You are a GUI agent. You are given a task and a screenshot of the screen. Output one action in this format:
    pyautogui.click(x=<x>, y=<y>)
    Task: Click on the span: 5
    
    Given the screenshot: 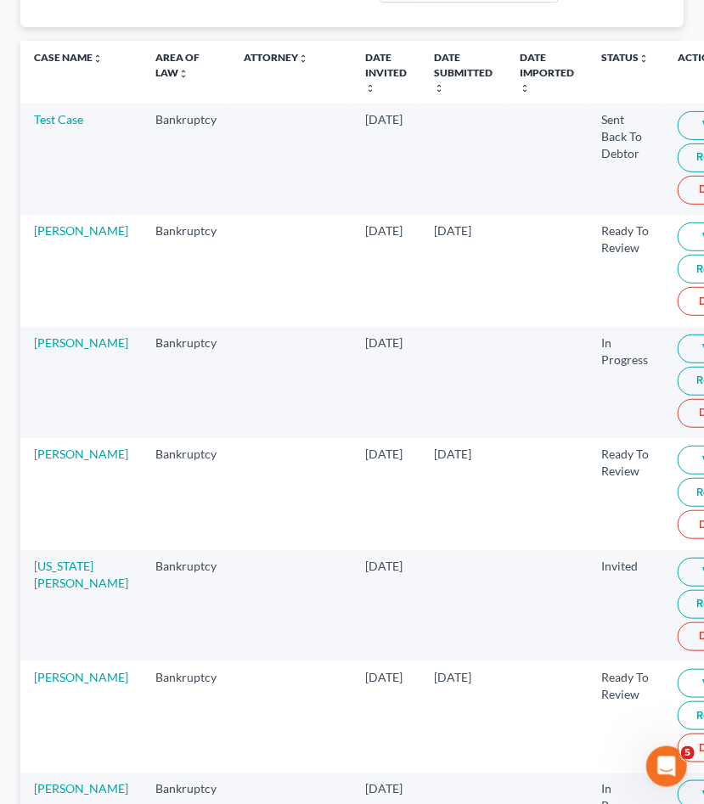 What is the action you would take?
    pyautogui.click(x=688, y=753)
    